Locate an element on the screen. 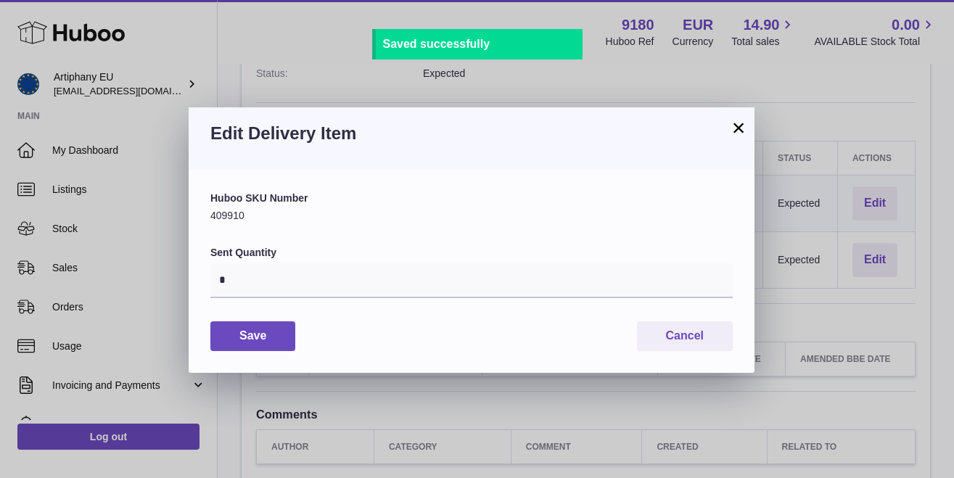 The image size is (954, 478). button: Save is located at coordinates (252, 336).